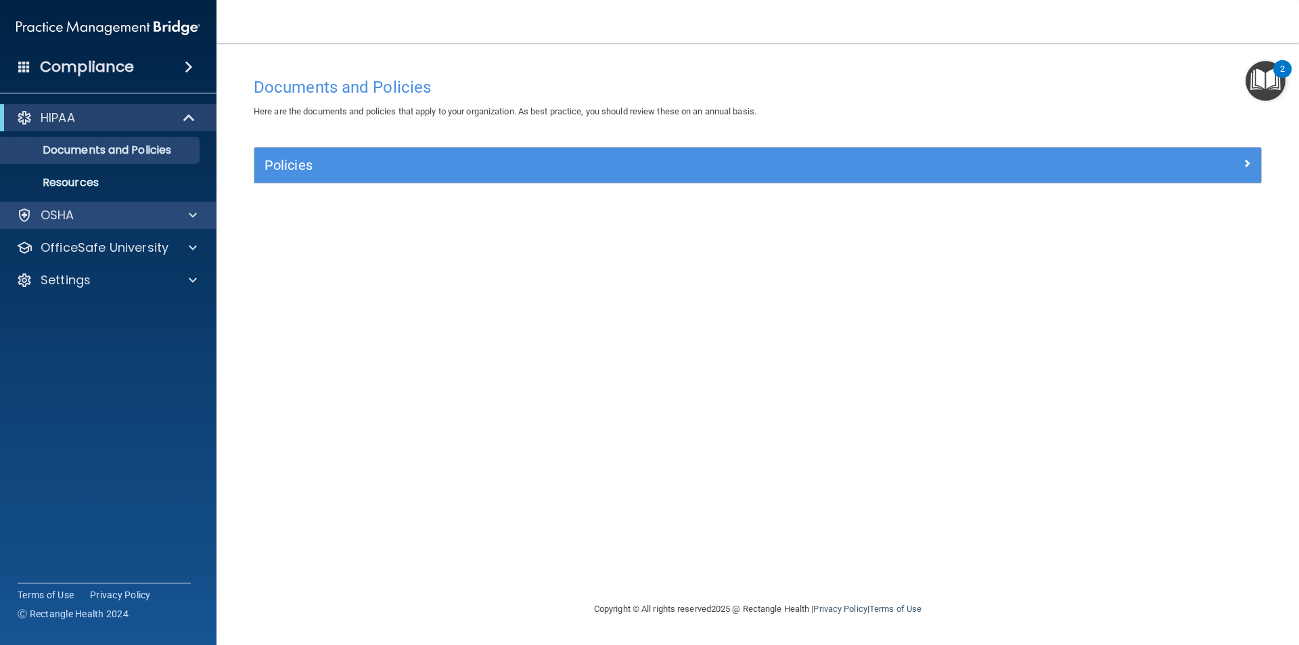 The width and height of the screenshot is (1299, 645). Describe the element at coordinates (758, 609) in the screenshot. I see `div: Copyright © All rights reserved 2025 @ Rectangle Health | |` at that location.